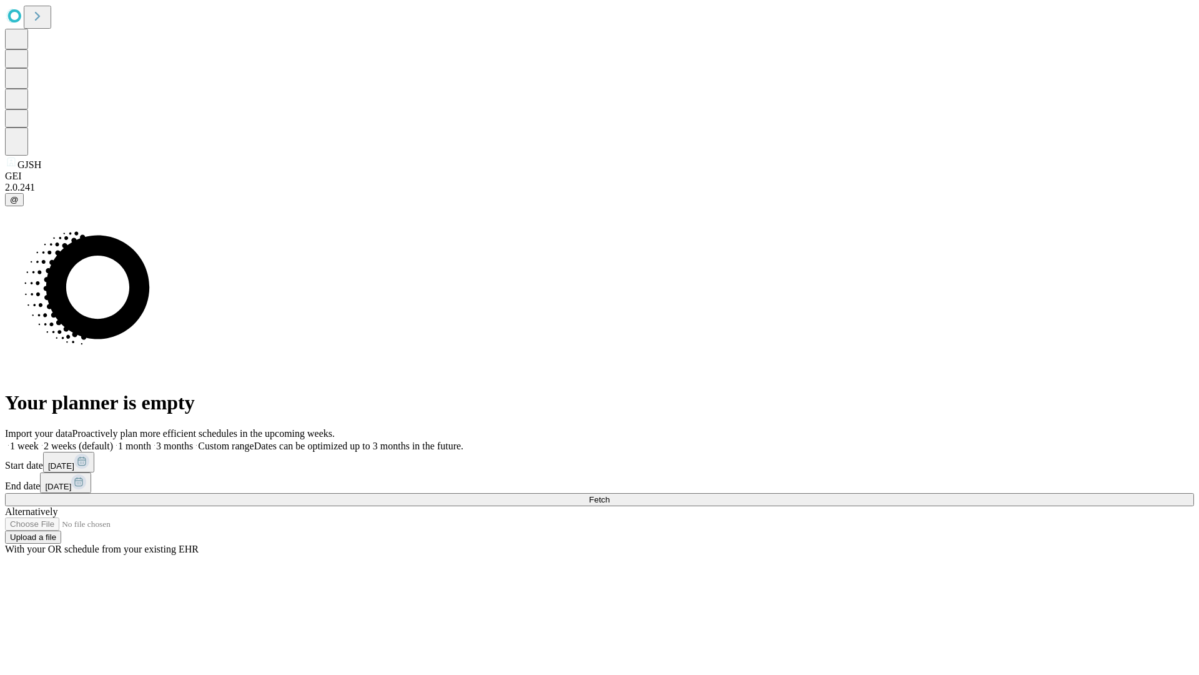  I want to click on span: Import your data, so click(39, 433).